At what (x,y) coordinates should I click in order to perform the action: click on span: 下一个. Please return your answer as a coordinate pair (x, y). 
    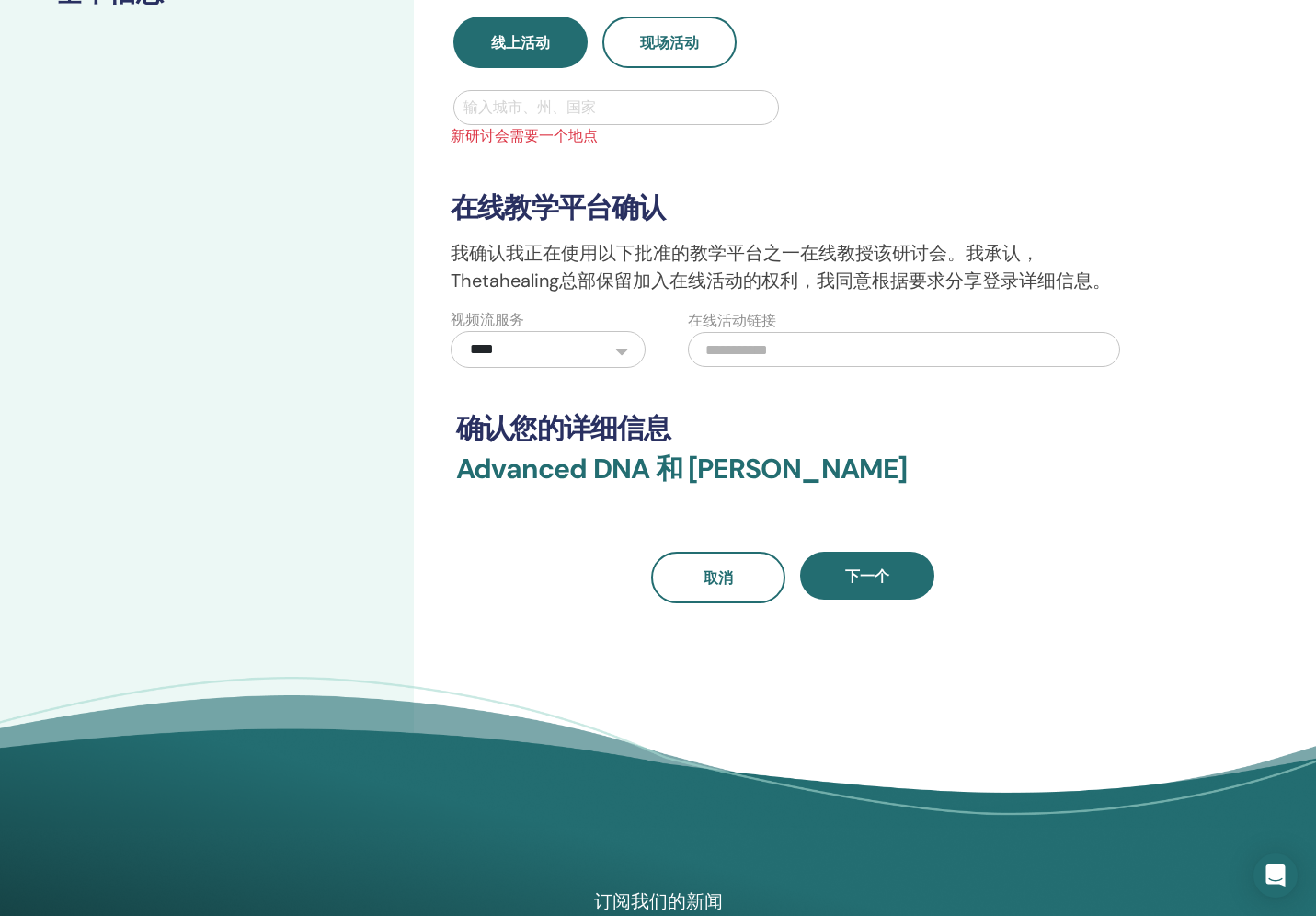
    Looking at the image, I should click on (867, 575).